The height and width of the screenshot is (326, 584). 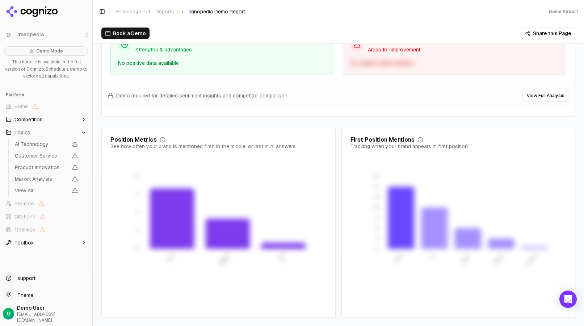 What do you see at coordinates (133, 140) in the screenshot?
I see `div: Position Metrics` at bounding box center [133, 140].